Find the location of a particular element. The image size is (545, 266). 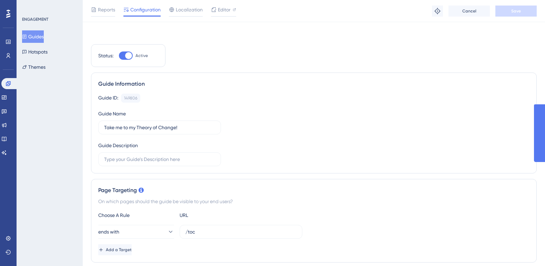

input: Type your Guide’s Name here is located at coordinates (160, 127).